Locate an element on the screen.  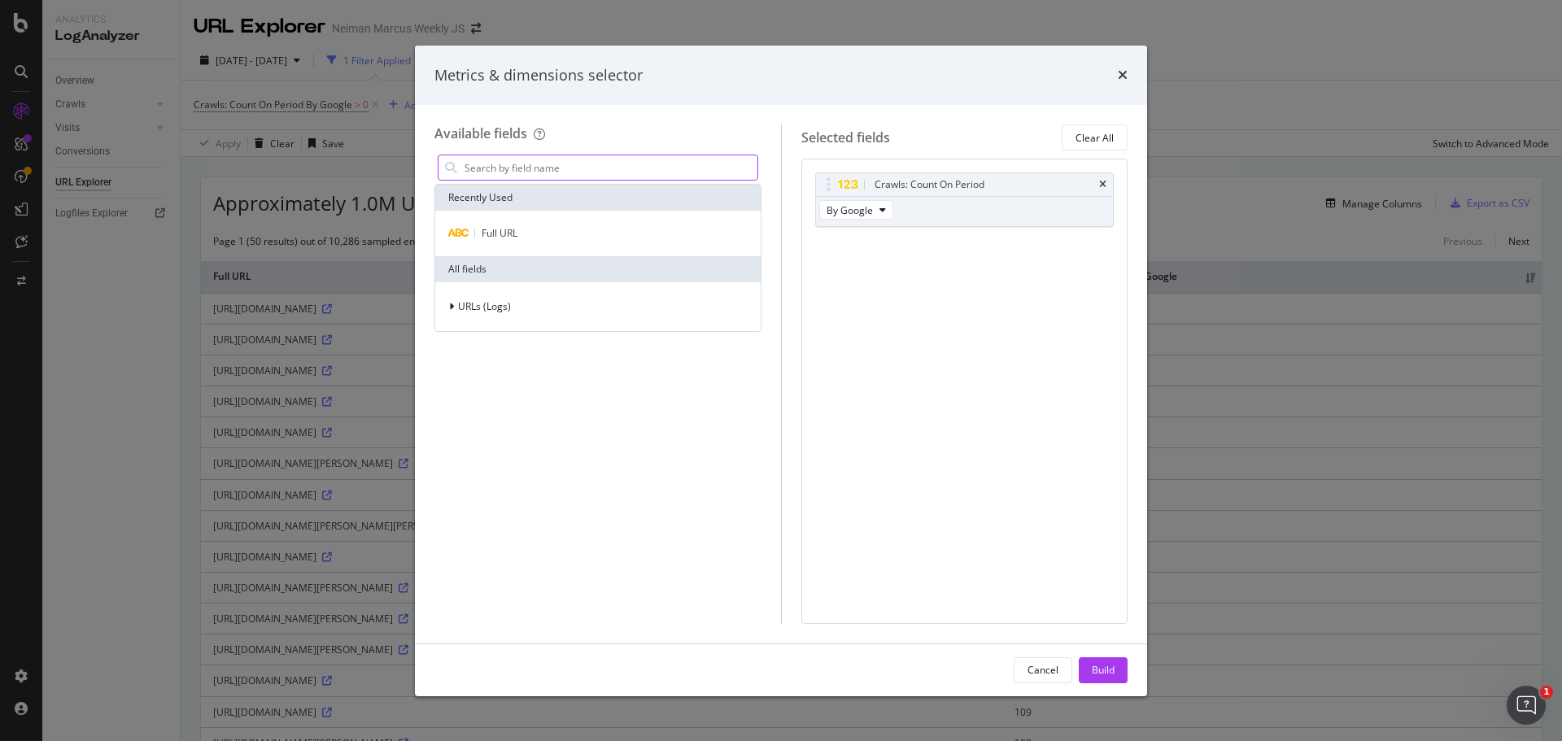
span: 1 is located at coordinates (1547, 692).